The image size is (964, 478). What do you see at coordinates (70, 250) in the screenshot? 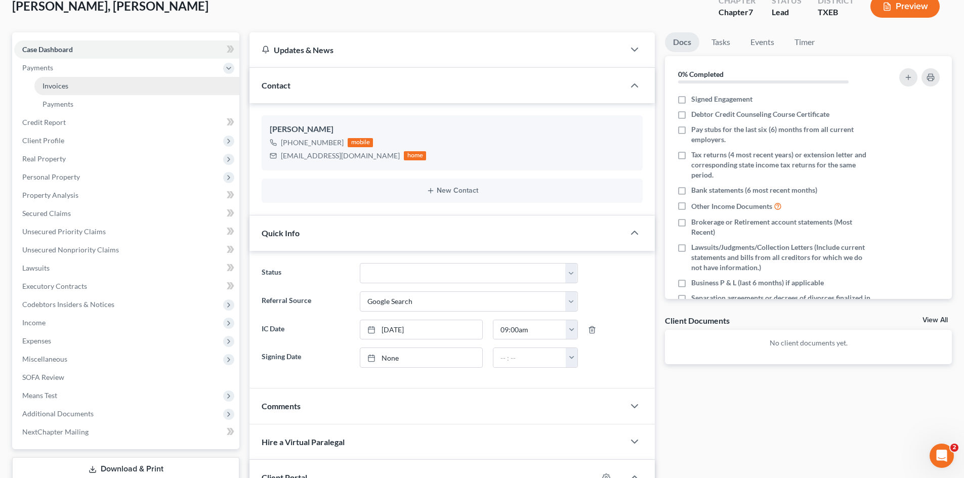
I see `span: Unsecured Nonpriority Claims` at bounding box center [70, 250].